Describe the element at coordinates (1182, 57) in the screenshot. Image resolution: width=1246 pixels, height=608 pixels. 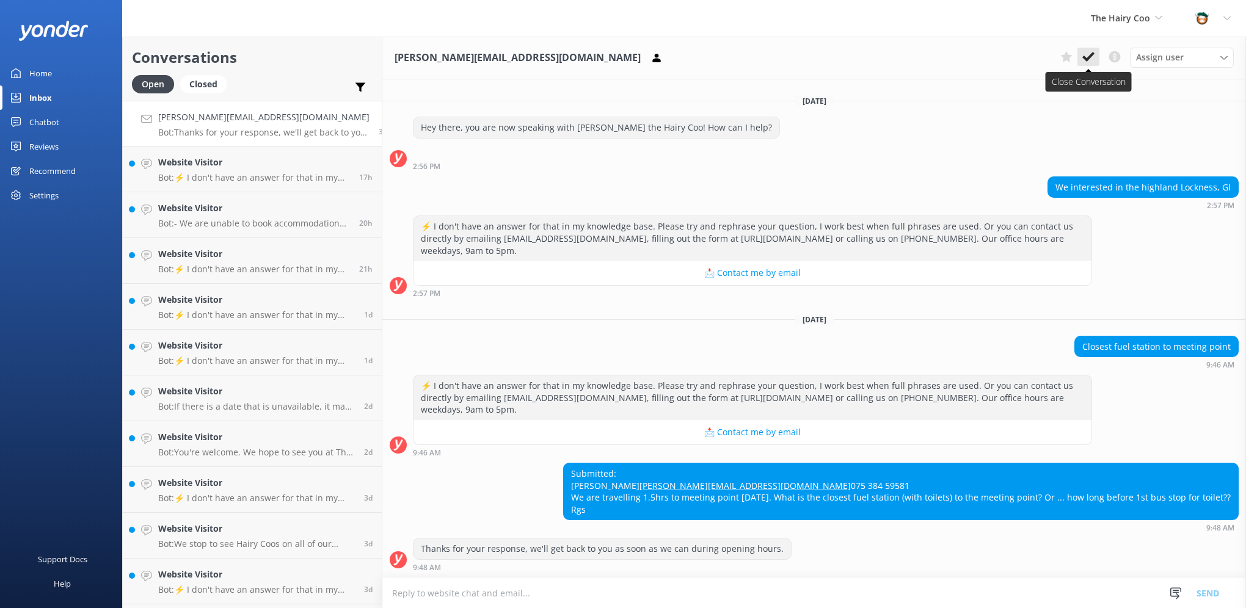
I see `div: Assign User` at that location.